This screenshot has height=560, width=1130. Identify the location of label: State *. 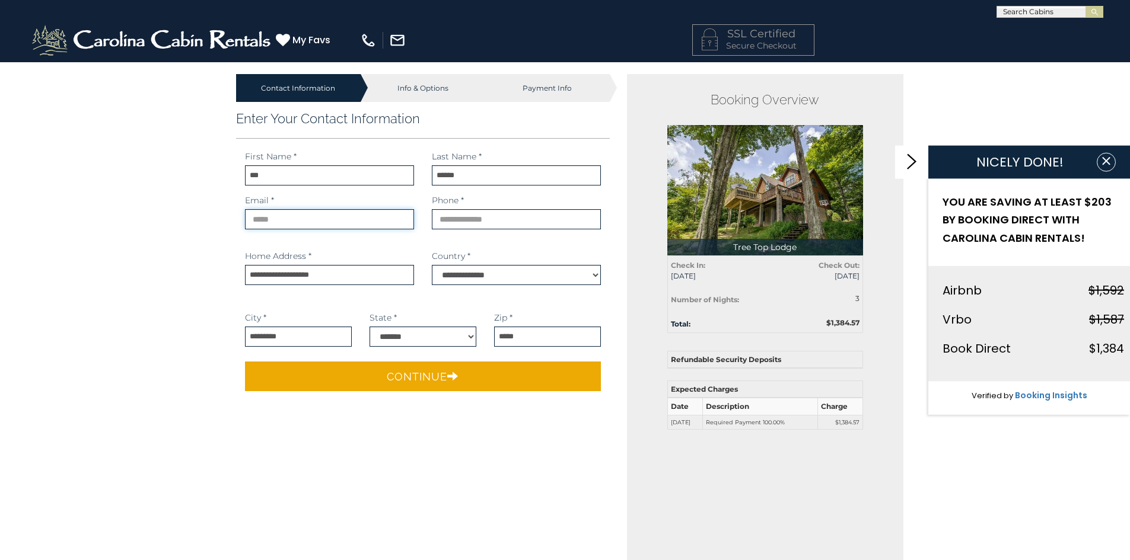
(383, 318).